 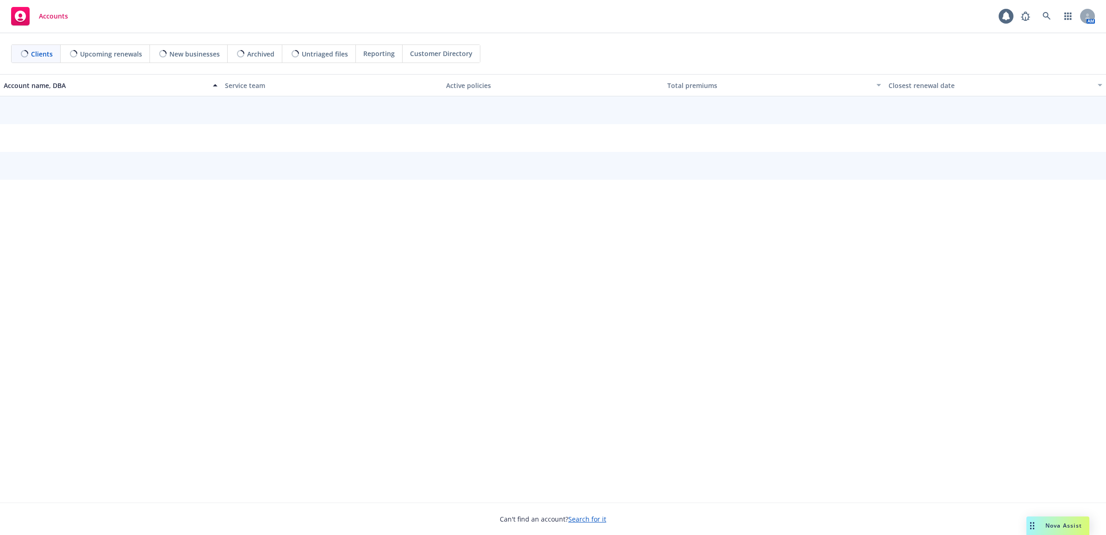 I want to click on a: Report a Bug, so click(x=1026, y=16).